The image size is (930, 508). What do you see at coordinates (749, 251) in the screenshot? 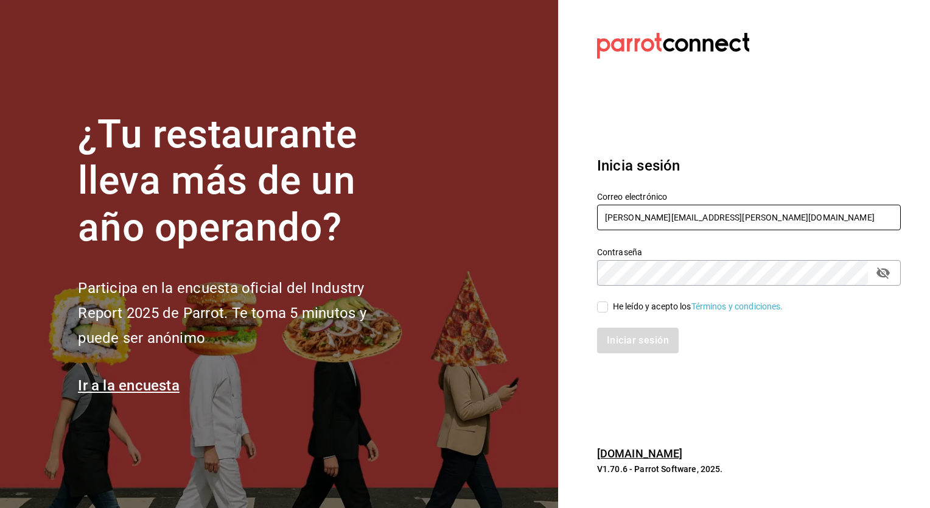
I see `label: Contraseña` at bounding box center [749, 251].